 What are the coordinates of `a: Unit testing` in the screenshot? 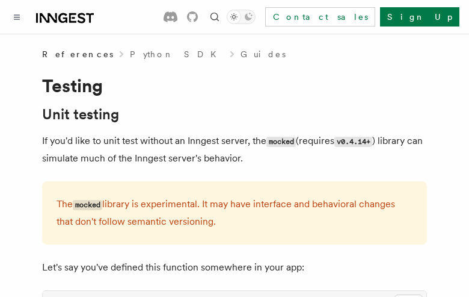 It's located at (81, 114).